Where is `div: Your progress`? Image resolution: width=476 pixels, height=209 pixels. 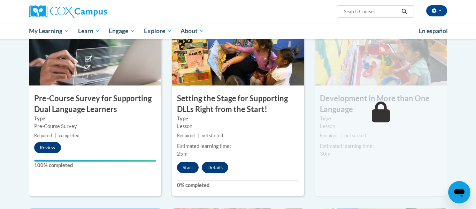 div: Your progress is located at coordinates (95, 161).